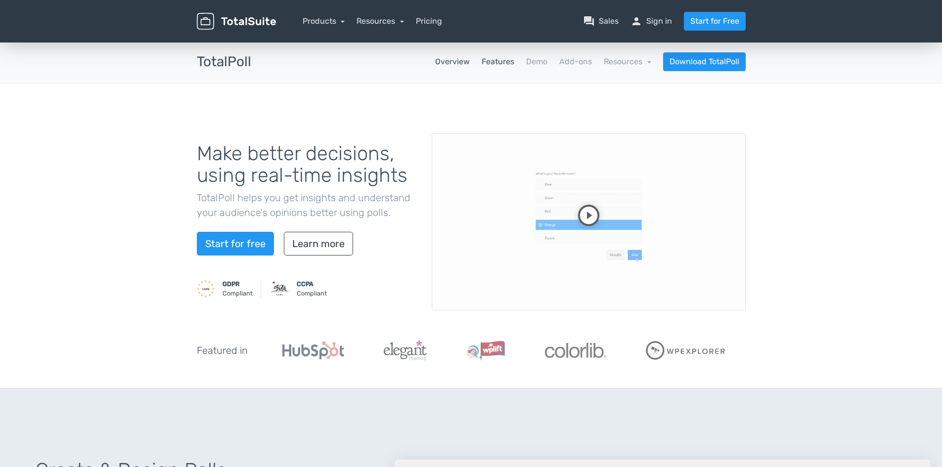 This screenshot has height=467, width=942. Describe the element at coordinates (452, 62) in the screenshot. I see `a: Overview` at that location.